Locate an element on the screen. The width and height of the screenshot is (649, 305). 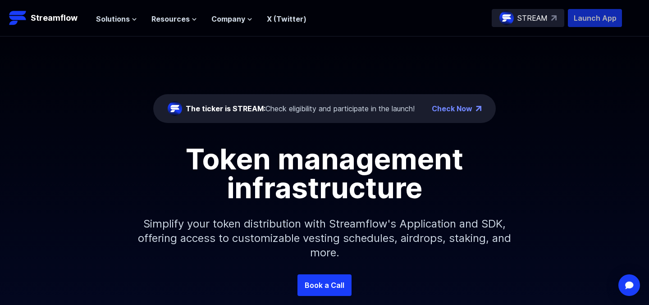
p: STREAM is located at coordinates (532, 18).